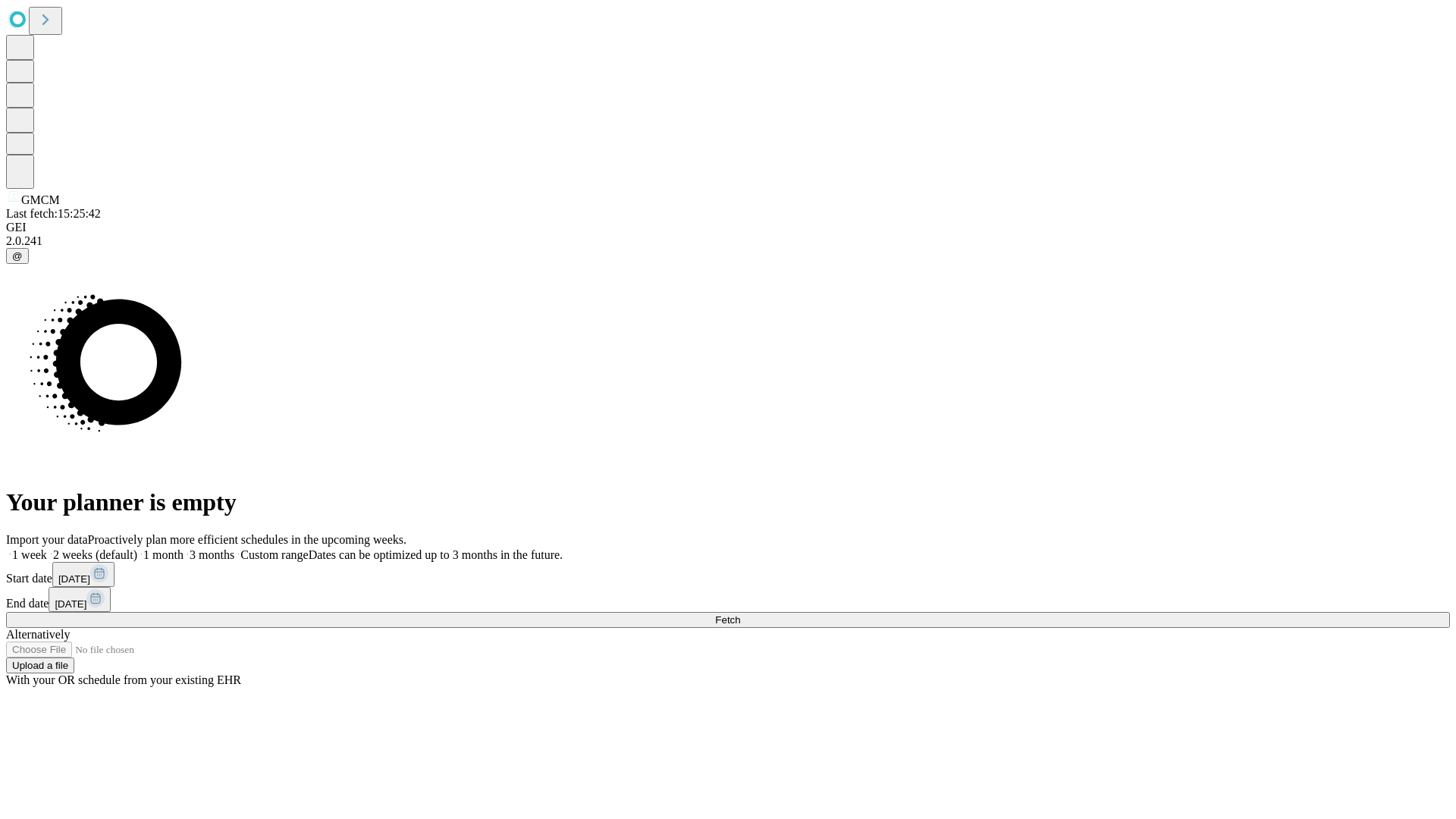 The height and width of the screenshot is (819, 1456). What do you see at coordinates (728, 574) in the screenshot?
I see `div: Start date` at bounding box center [728, 574].